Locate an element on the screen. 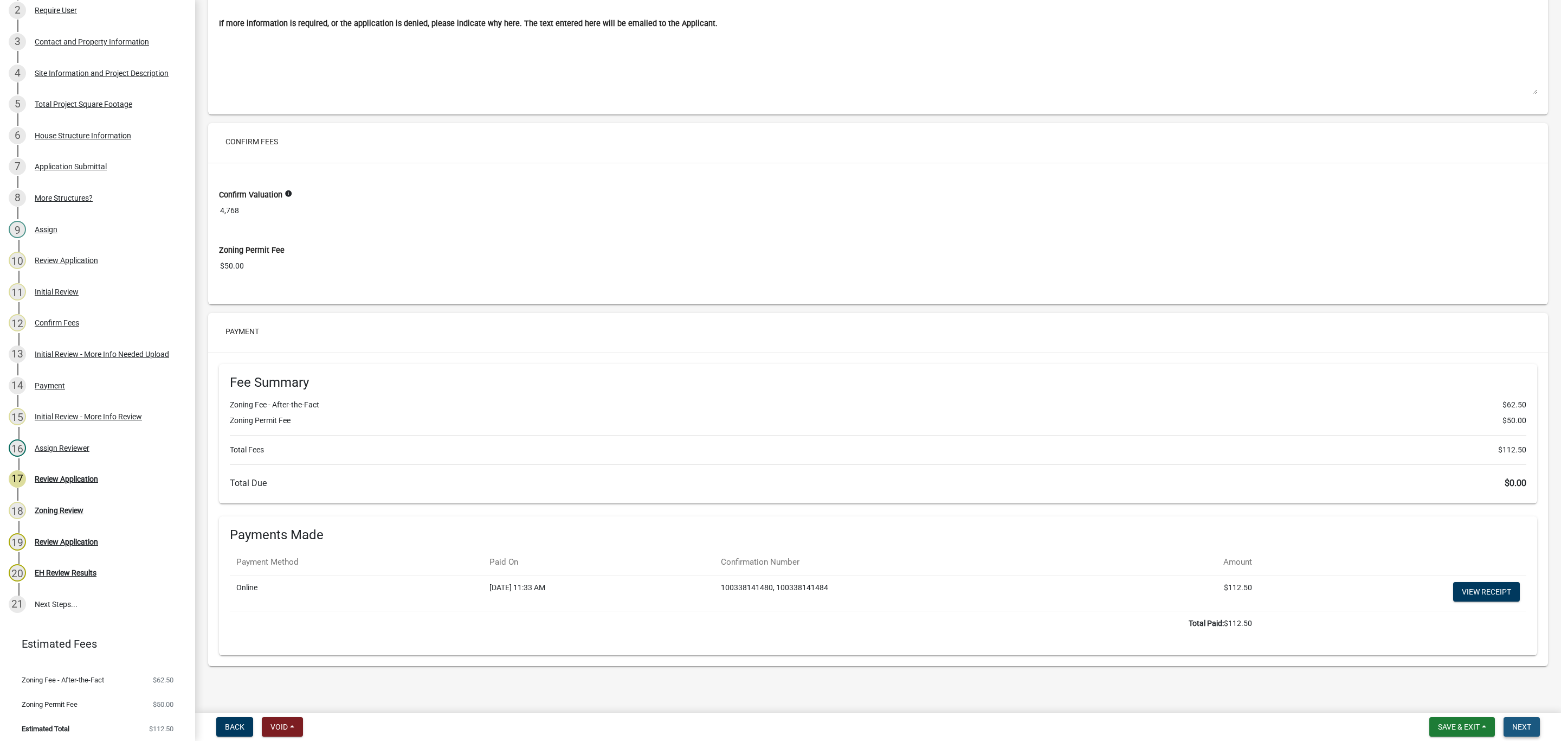  div: Zoning Review is located at coordinates (59, 510).